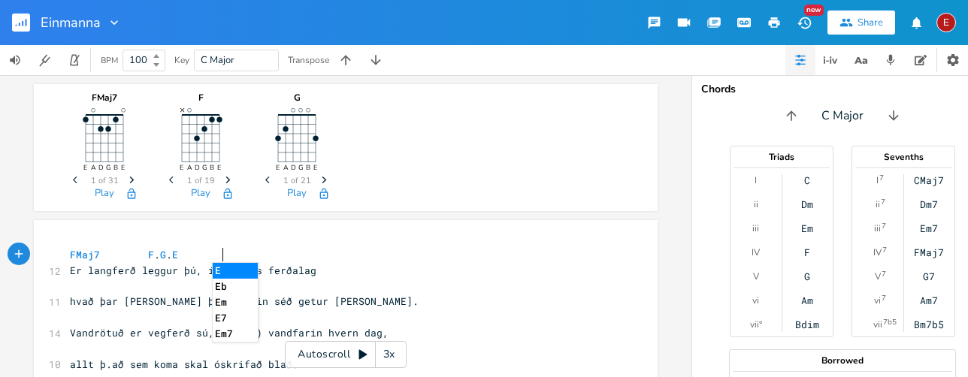 This screenshot has height=377, width=968. Describe the element at coordinates (297, 180) in the screenshot. I see `span: 1 of 21` at that location.